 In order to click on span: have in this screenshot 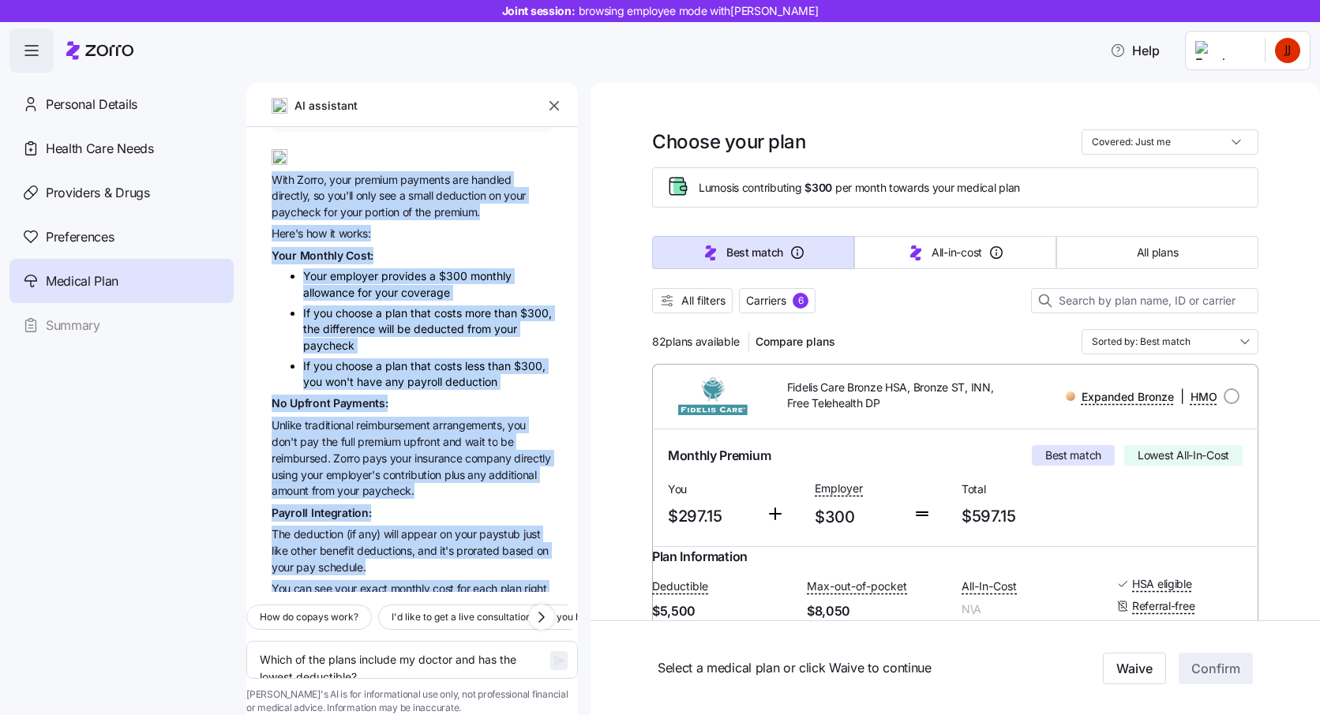, I will do `click(371, 381)`.